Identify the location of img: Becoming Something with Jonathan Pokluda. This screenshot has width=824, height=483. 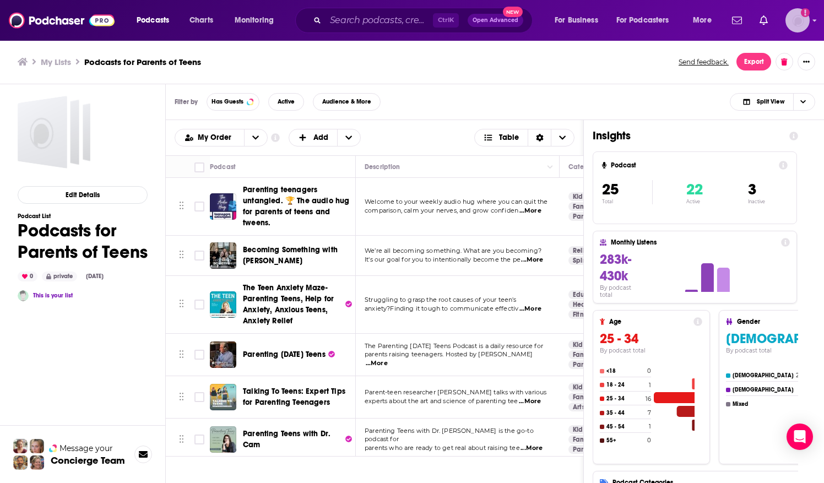
(223, 255).